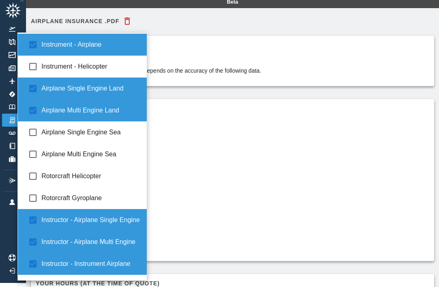  Describe the element at coordinates (91, 67) in the screenshot. I see `span: Instrument - Helicopter` at that location.